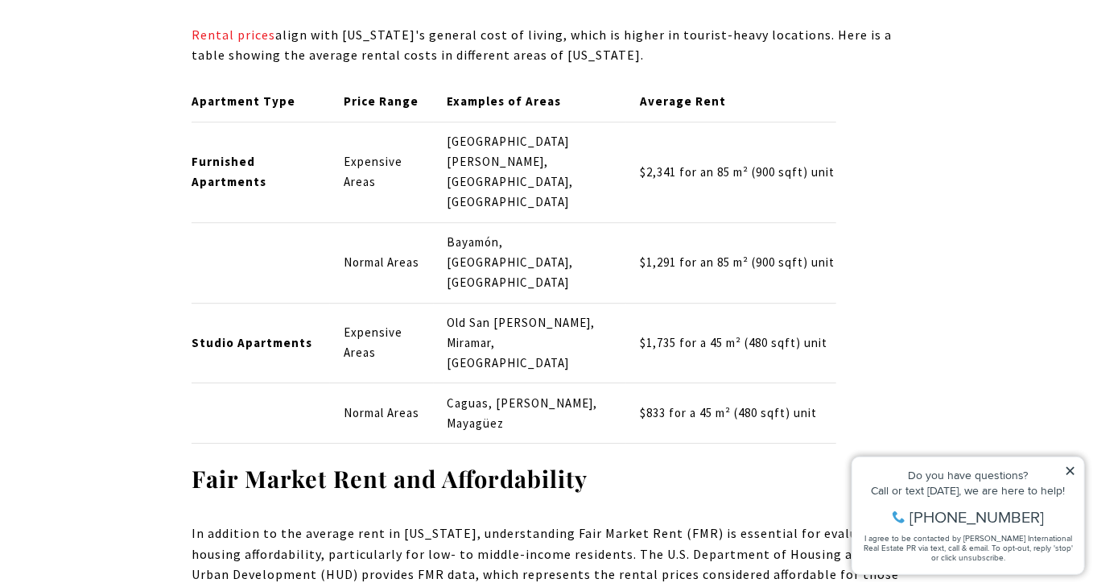  I want to click on strong: Furnished Apartments, so click(229, 171).